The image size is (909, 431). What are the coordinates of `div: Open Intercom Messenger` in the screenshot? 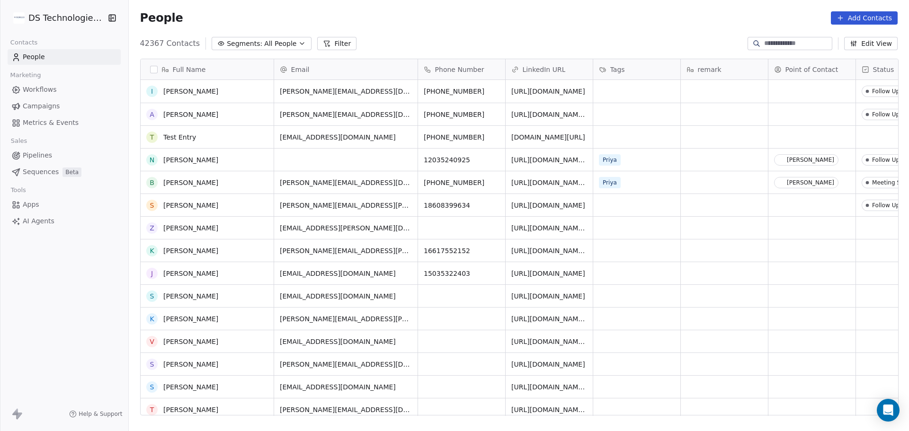 It's located at (888, 410).